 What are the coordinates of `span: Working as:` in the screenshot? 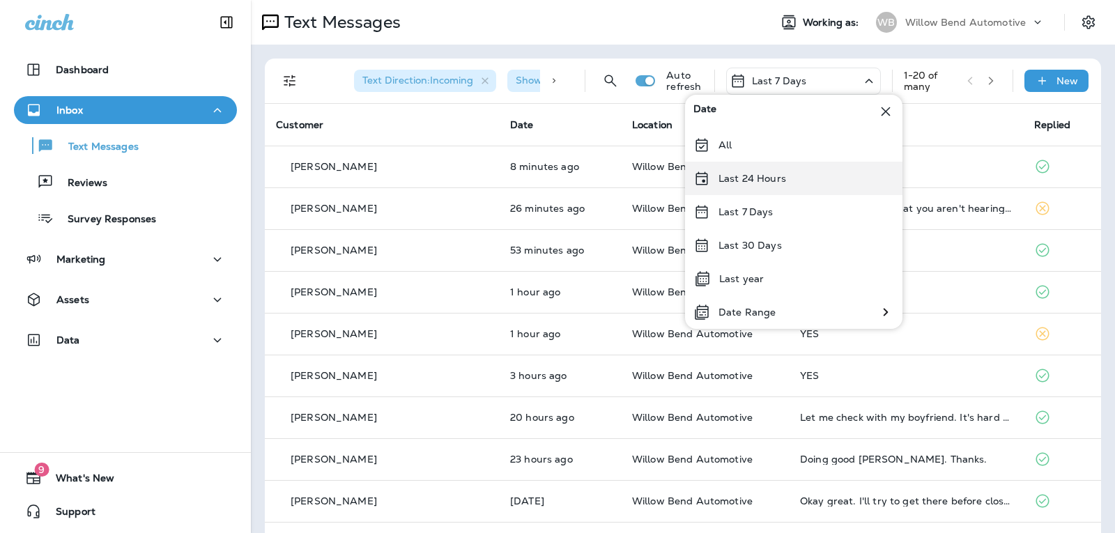 It's located at (832, 22).